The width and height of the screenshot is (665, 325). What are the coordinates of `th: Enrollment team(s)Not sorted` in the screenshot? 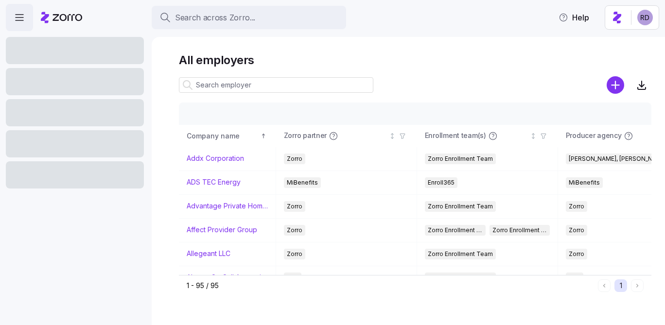 It's located at (487, 136).